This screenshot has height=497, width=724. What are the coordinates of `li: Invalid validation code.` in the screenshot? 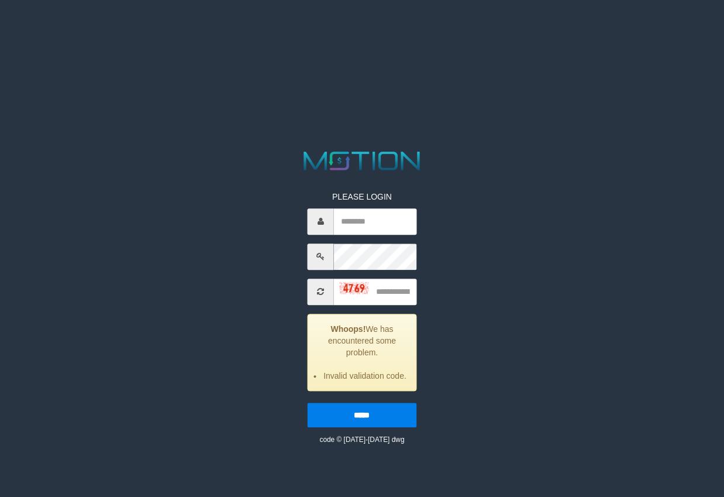 It's located at (365, 375).